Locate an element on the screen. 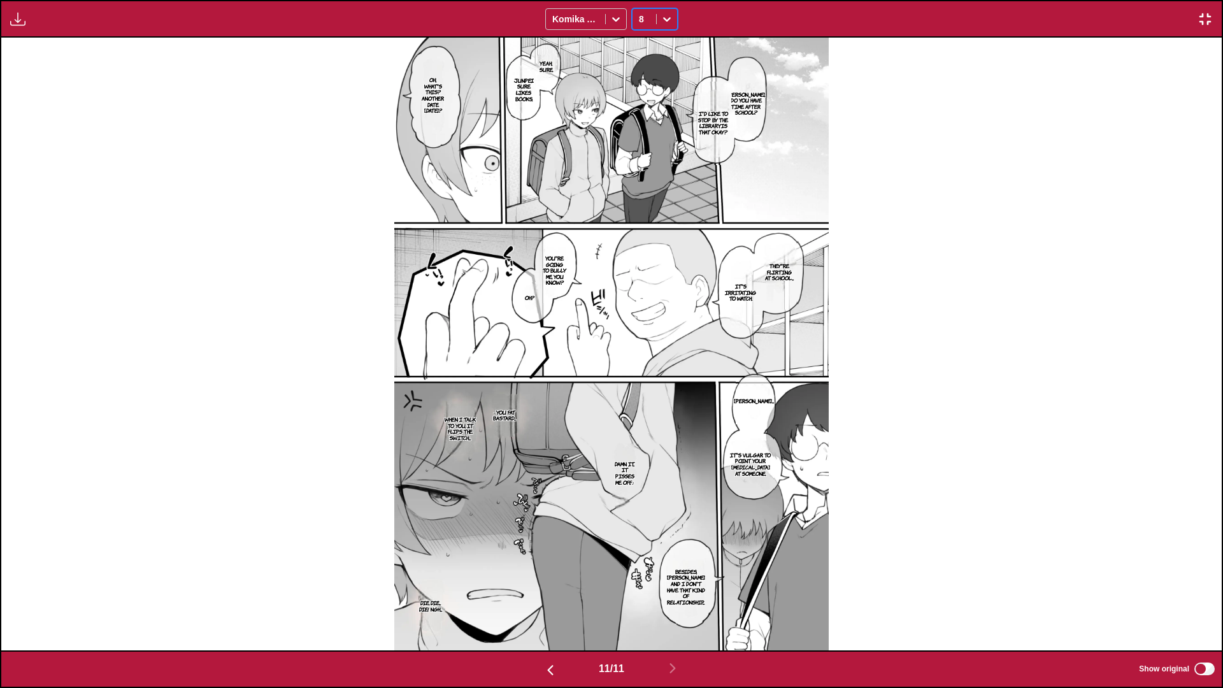 The image size is (1223, 688). p: You're going to bully me, you know? is located at coordinates (555, 271).